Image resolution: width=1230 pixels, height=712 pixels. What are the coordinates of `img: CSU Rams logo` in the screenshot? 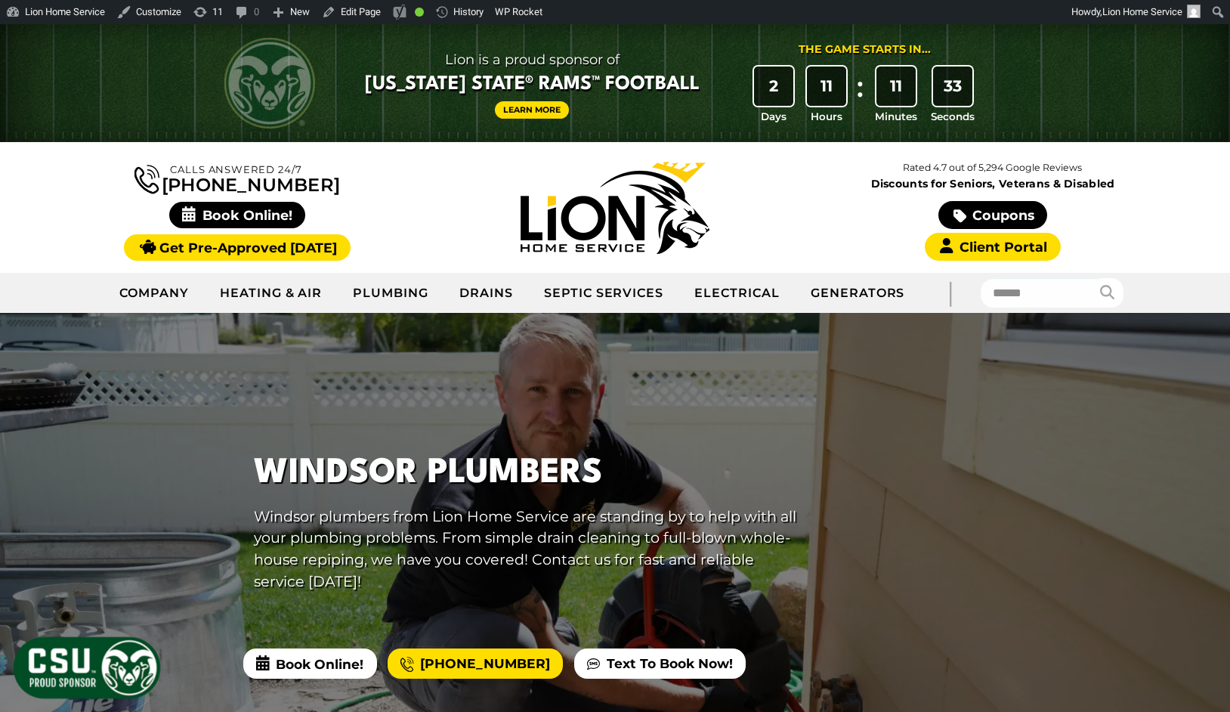 It's located at (270, 83).